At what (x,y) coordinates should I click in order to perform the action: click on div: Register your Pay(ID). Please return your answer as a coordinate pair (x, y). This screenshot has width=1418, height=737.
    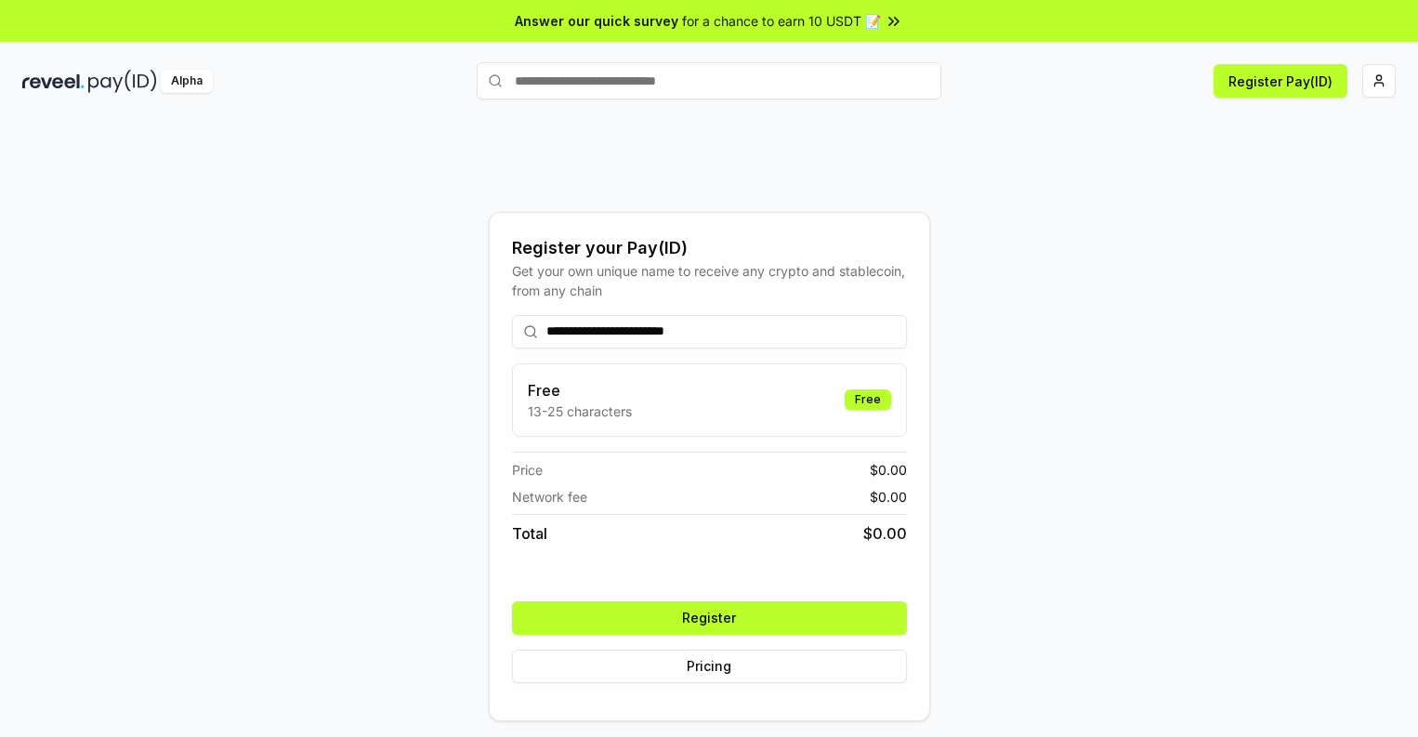
    Looking at the image, I should click on (709, 248).